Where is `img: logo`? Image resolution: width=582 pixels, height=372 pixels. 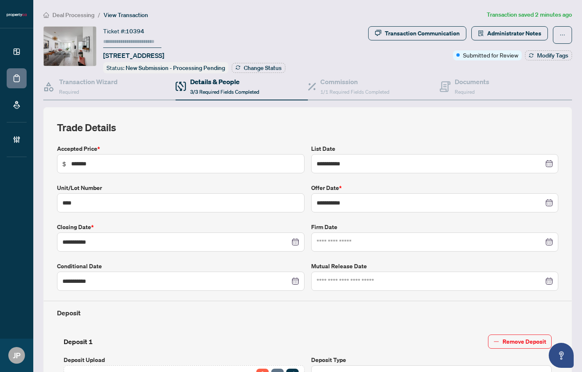
img: logo is located at coordinates (17, 15).